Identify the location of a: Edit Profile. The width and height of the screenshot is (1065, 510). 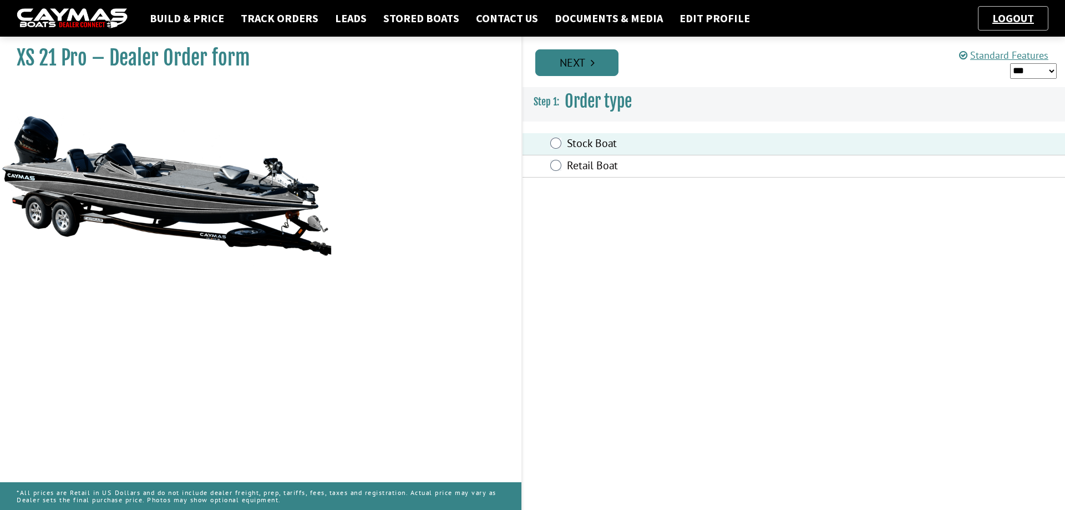
(715, 18).